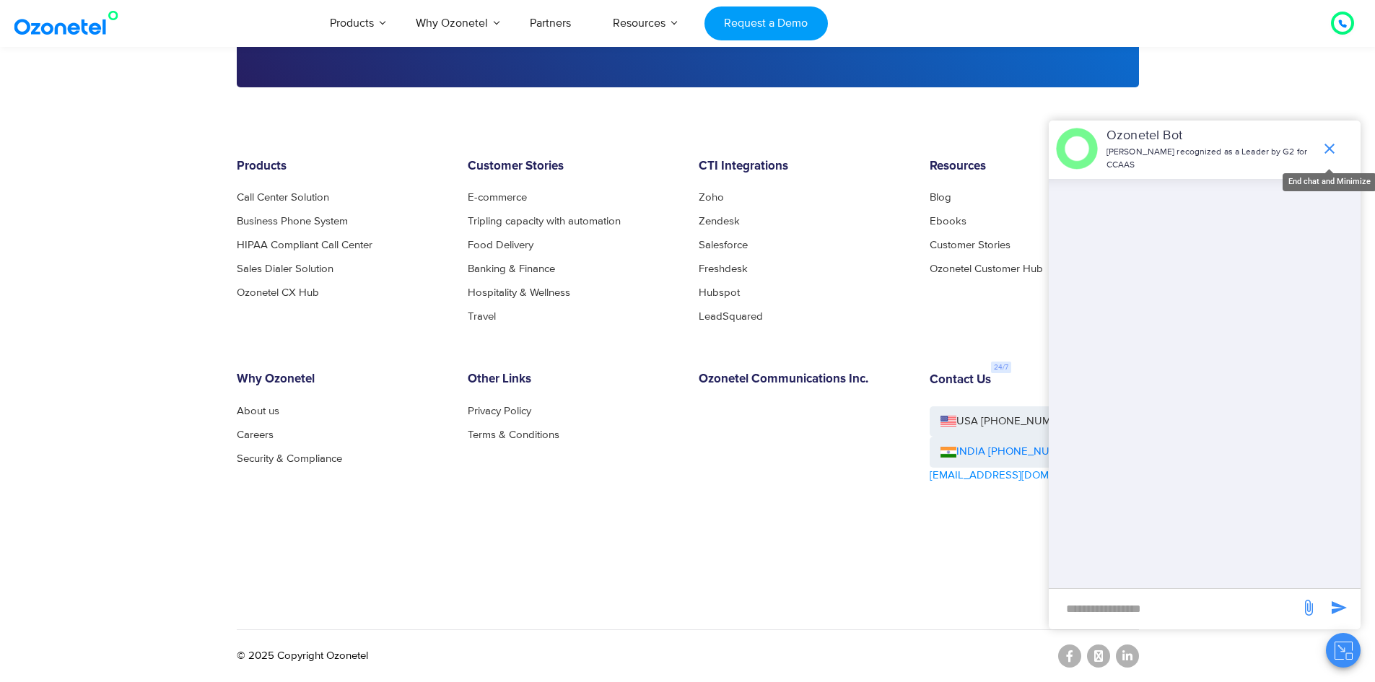  What do you see at coordinates (519, 292) in the screenshot?
I see `a: Hospitality & Wellness` at bounding box center [519, 292].